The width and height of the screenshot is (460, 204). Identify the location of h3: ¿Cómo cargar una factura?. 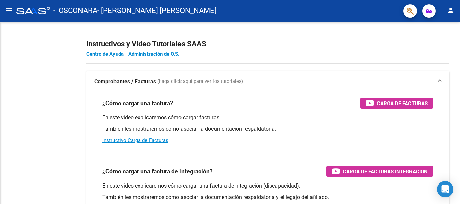
(138, 103).